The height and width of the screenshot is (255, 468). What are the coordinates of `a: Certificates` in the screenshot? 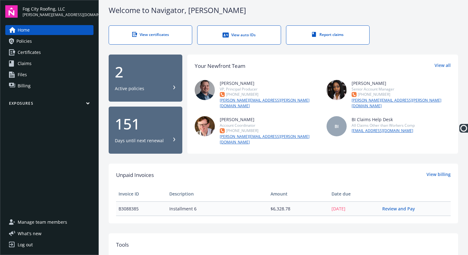 It's located at (49, 52).